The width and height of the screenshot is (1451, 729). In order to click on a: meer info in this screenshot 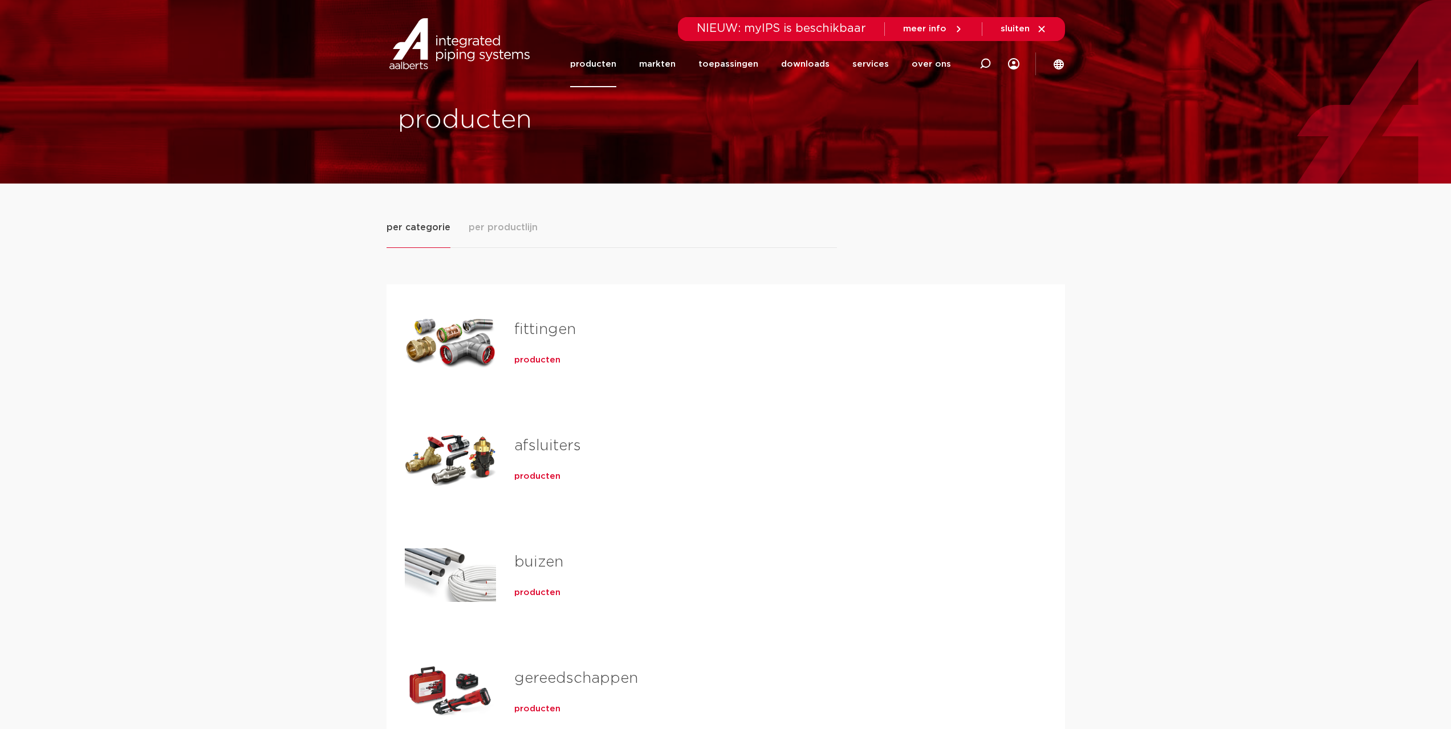, I will do `click(933, 29)`.